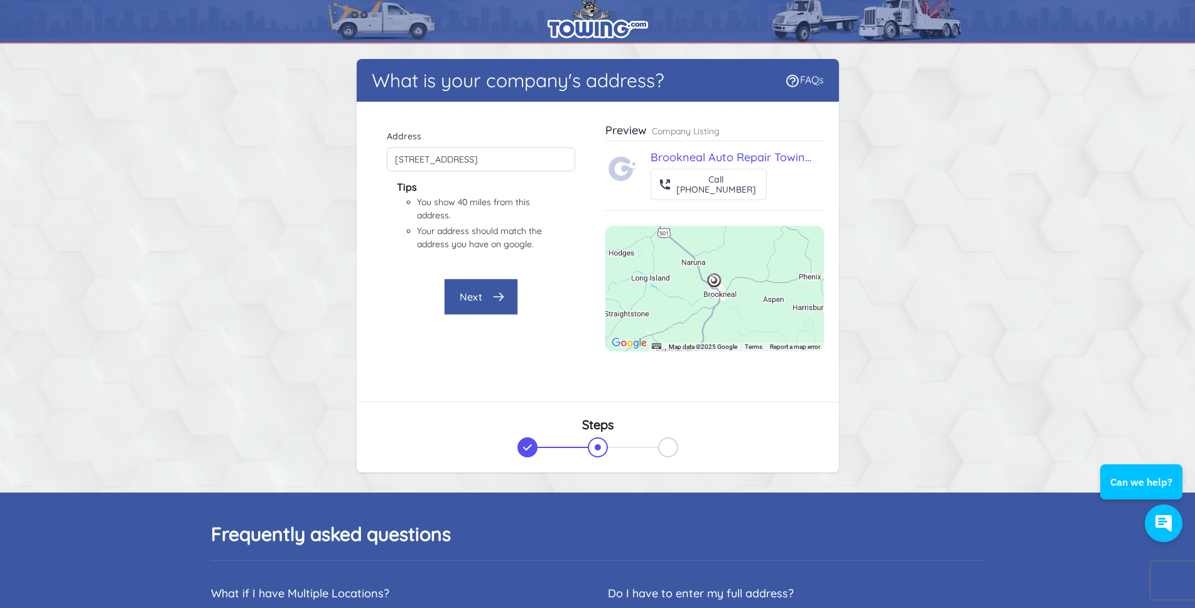 The image size is (1195, 608). What do you see at coordinates (703, 347) in the screenshot?
I see `span: Map data ©2025 Google` at bounding box center [703, 347].